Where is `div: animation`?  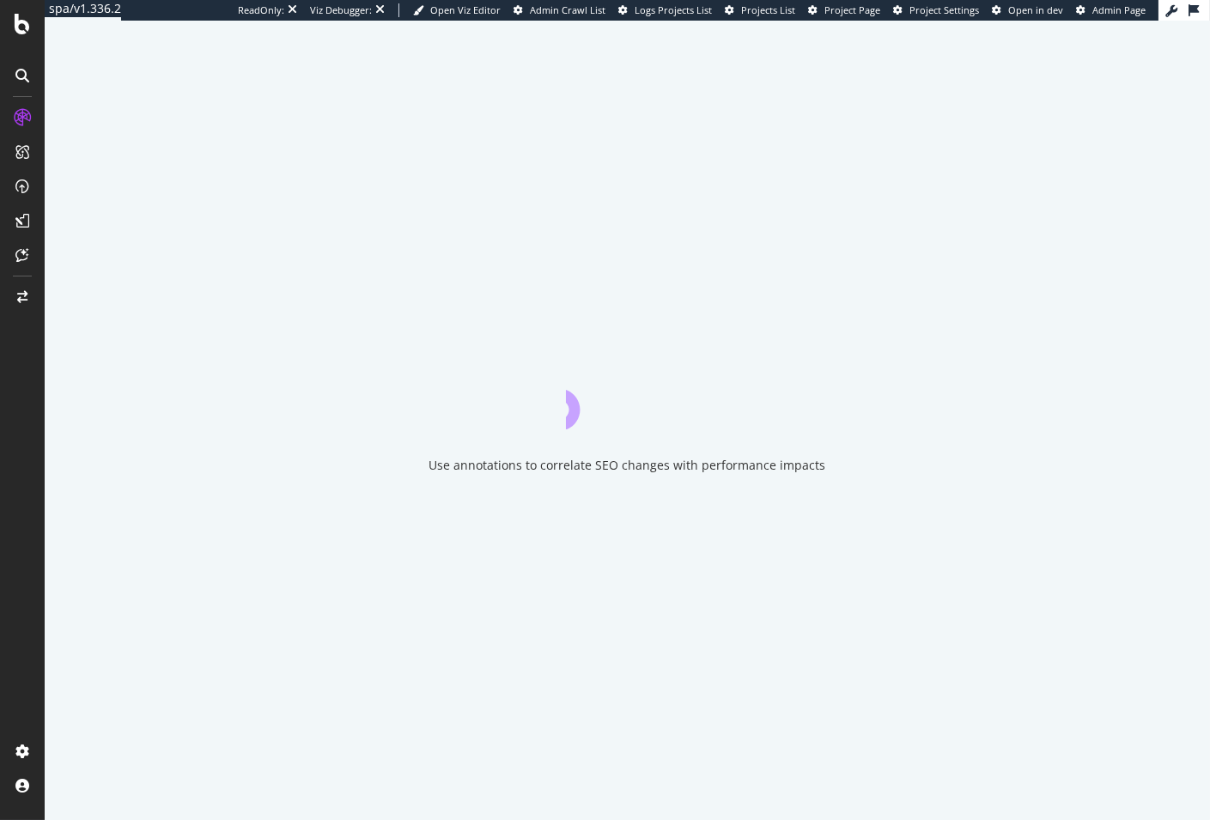
div: animation is located at coordinates (628, 399).